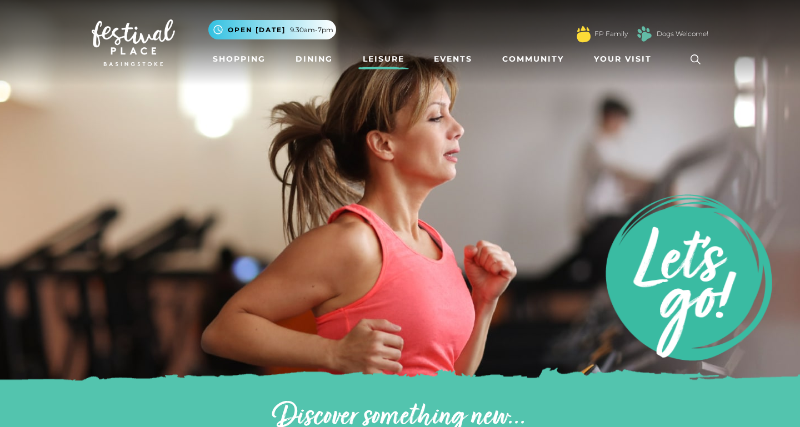 Image resolution: width=800 pixels, height=427 pixels. Describe the element at coordinates (383, 59) in the screenshot. I see `a: Leisure` at that location.